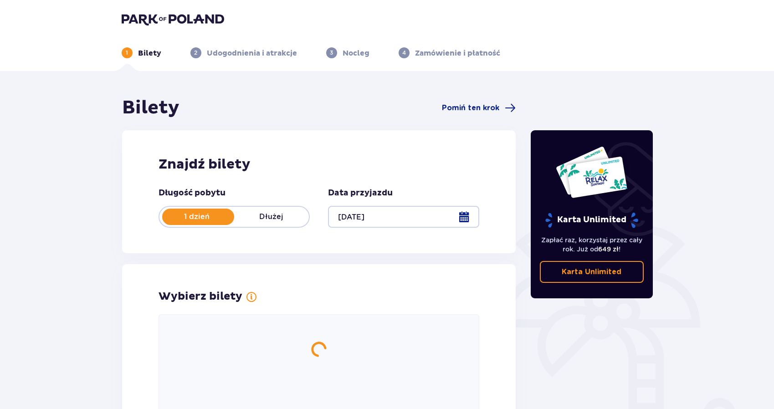 The width and height of the screenshot is (774, 409). I want to click on p: Nocleg, so click(356, 53).